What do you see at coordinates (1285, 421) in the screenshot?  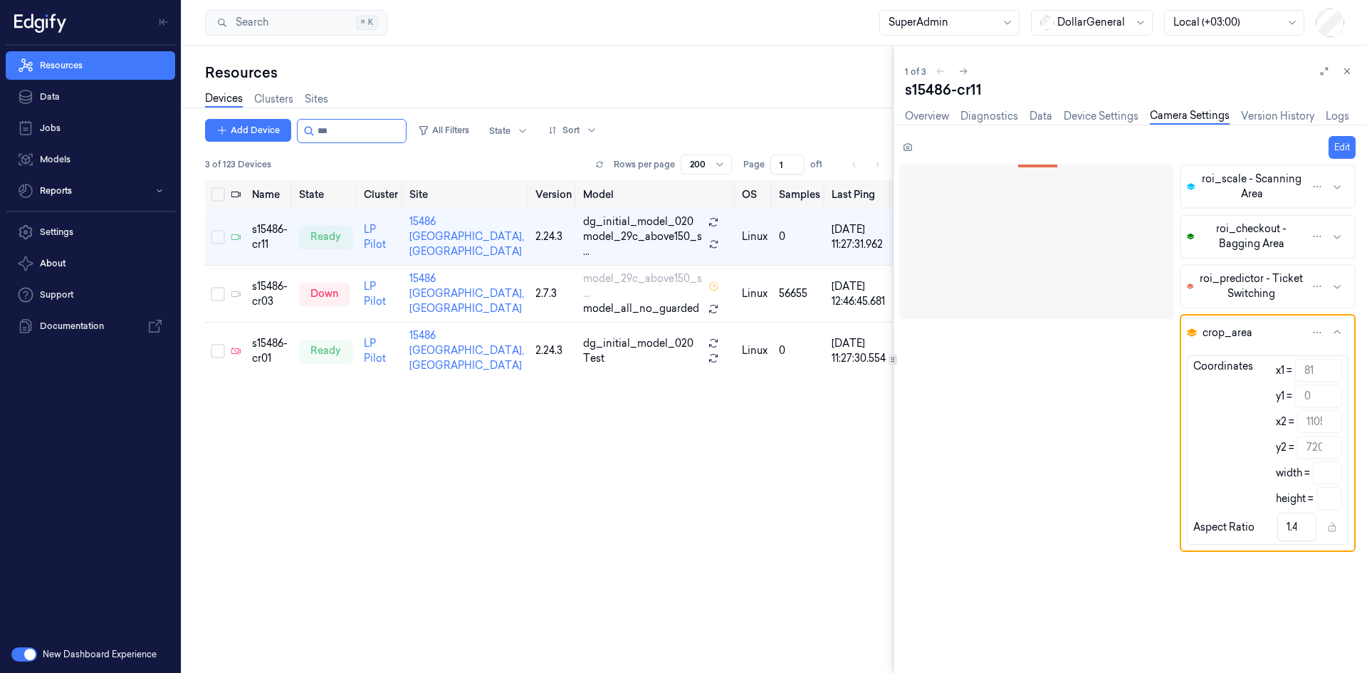 I see `label: x2 =` at bounding box center [1285, 421].